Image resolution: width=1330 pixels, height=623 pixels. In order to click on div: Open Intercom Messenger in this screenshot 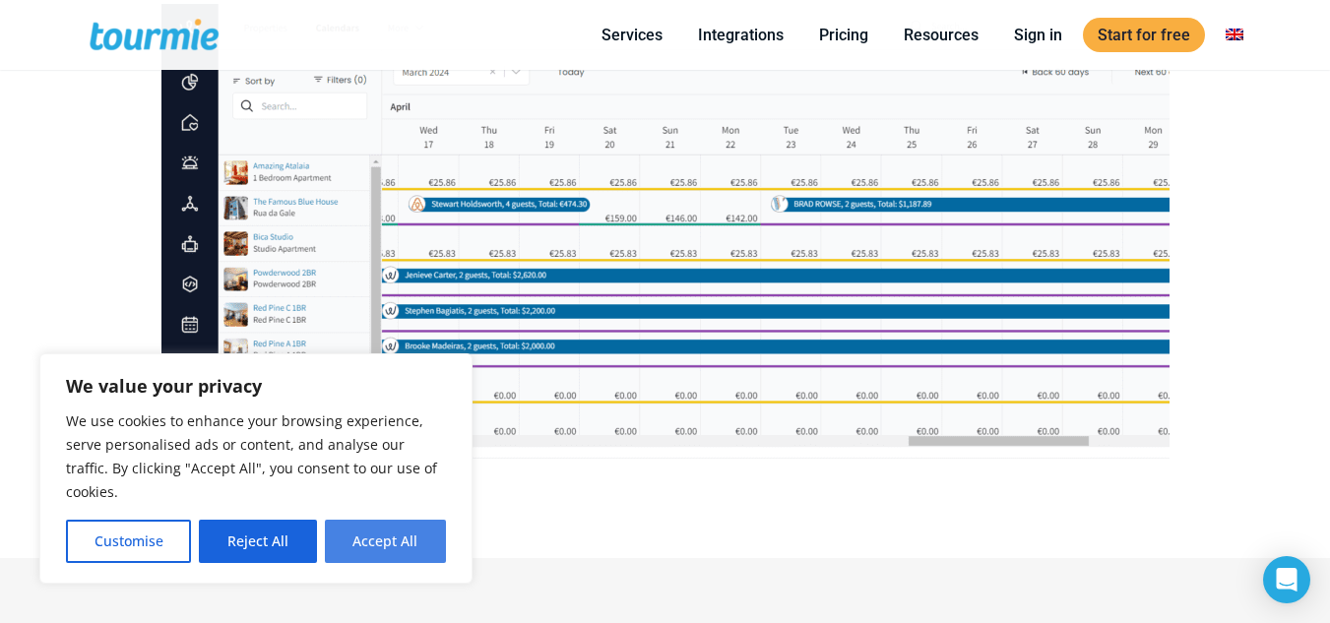, I will do `click(1287, 580)`.